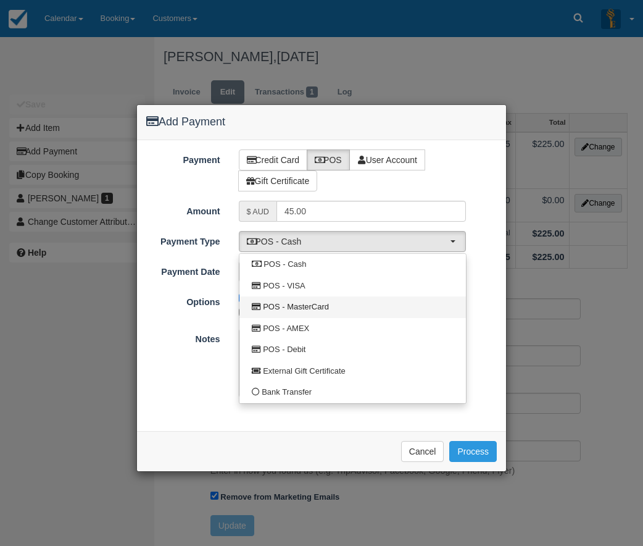 The image size is (643, 546). I want to click on small: $ AUD, so click(258, 212).